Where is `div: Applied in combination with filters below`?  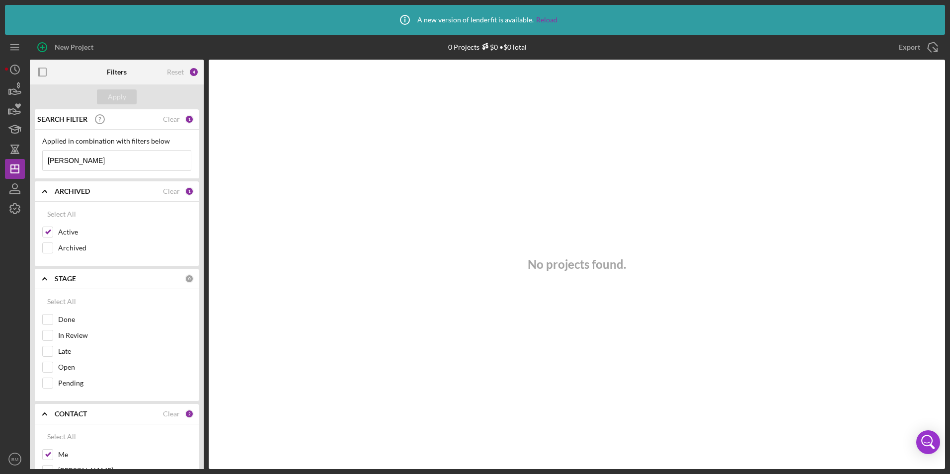 div: Applied in combination with filters below is located at coordinates (117, 141).